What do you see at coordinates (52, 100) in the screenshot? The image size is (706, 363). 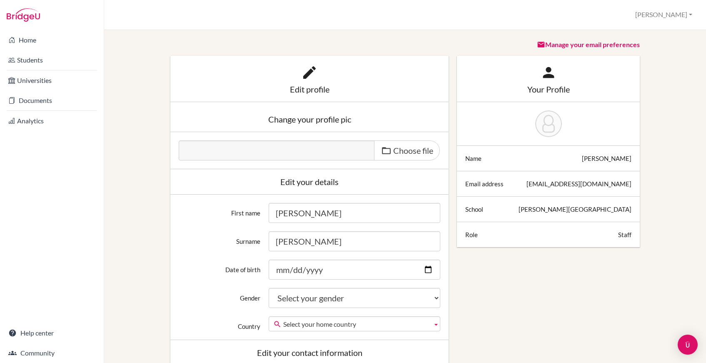 I see `a: Documents` at bounding box center [52, 100].